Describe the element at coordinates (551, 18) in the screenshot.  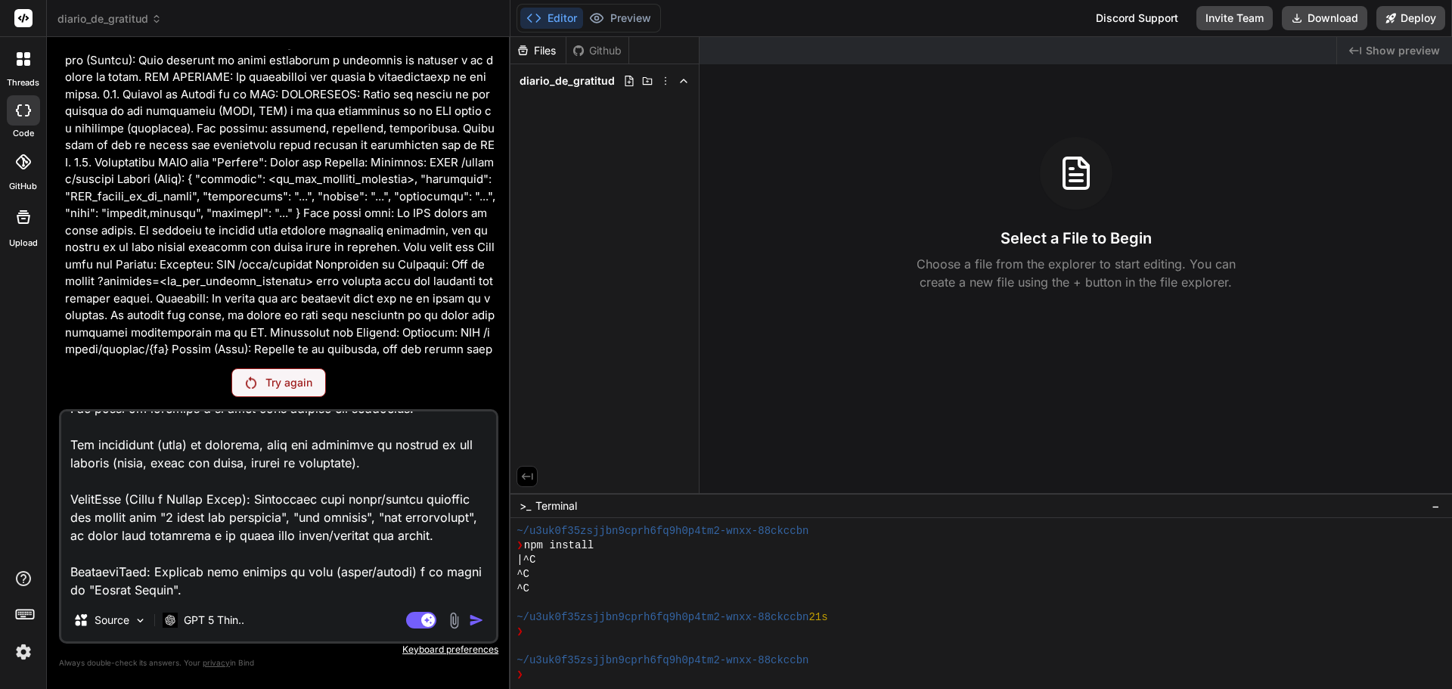
I see `button: Editor` at that location.